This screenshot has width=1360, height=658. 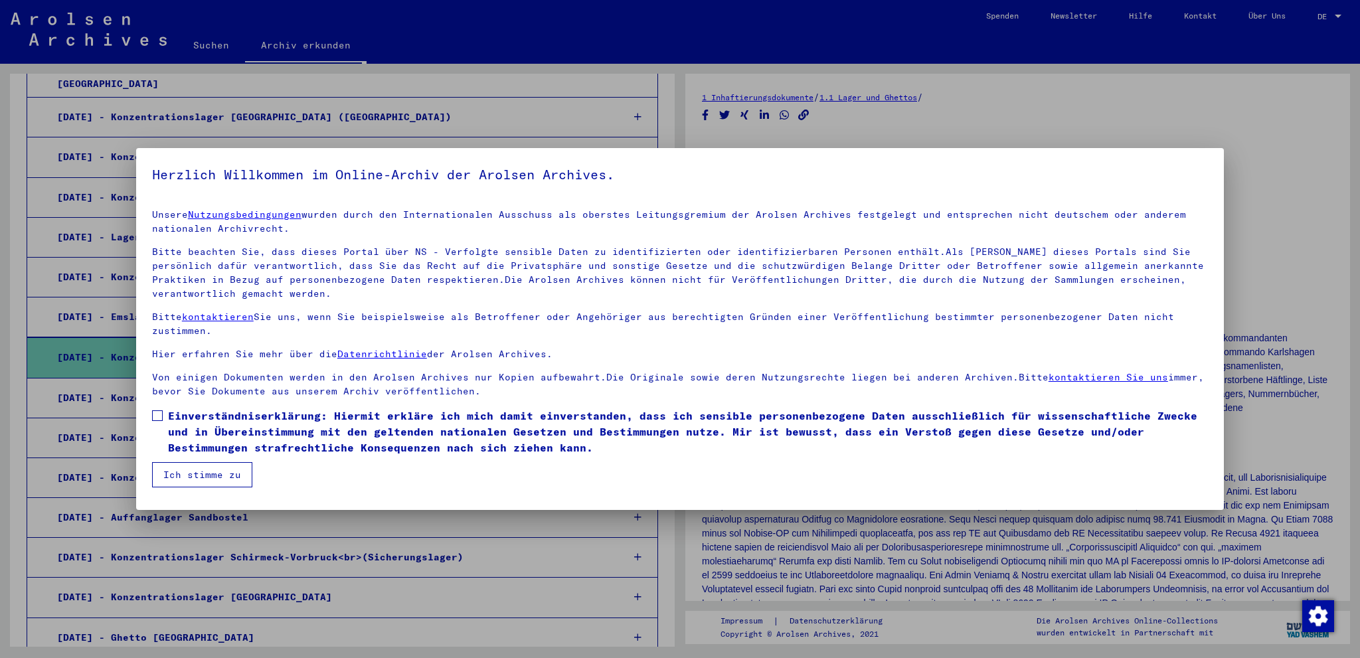 I want to click on a: Datenrichtlinie, so click(x=382, y=354).